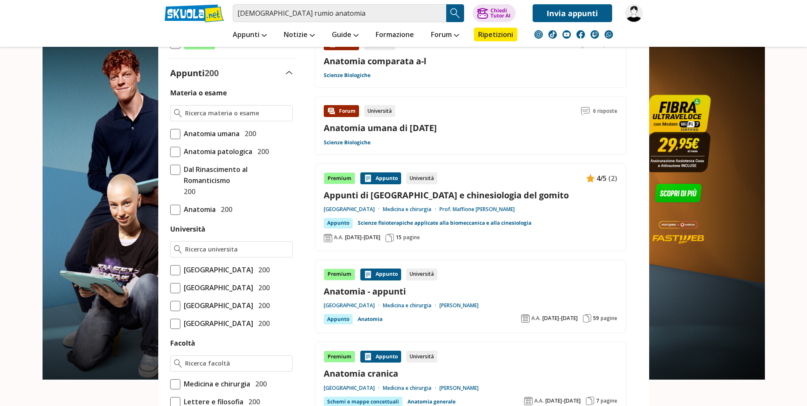 The height and width of the screenshot is (406, 807). I want to click on a: Invia appunti, so click(572, 13).